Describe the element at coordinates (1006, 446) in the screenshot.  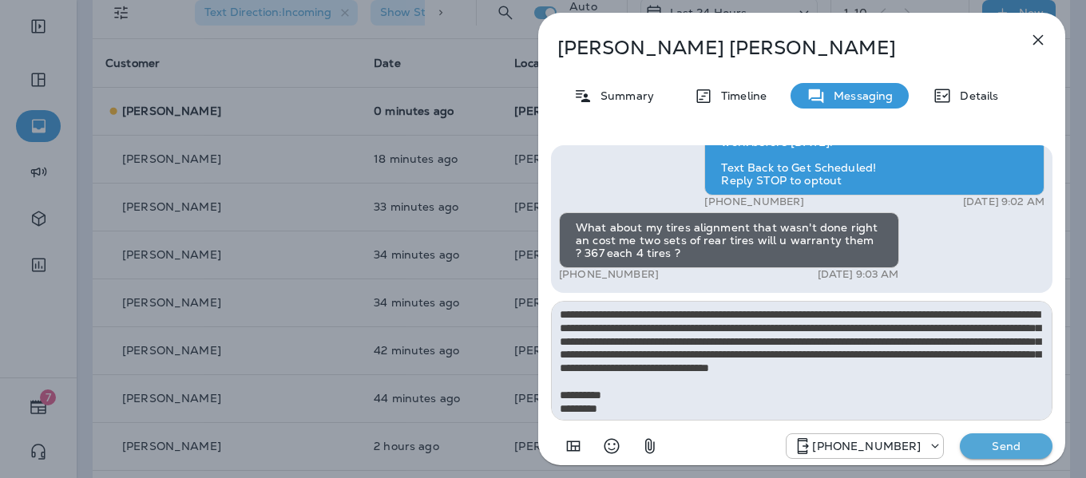
I see `button: Send` at that location.